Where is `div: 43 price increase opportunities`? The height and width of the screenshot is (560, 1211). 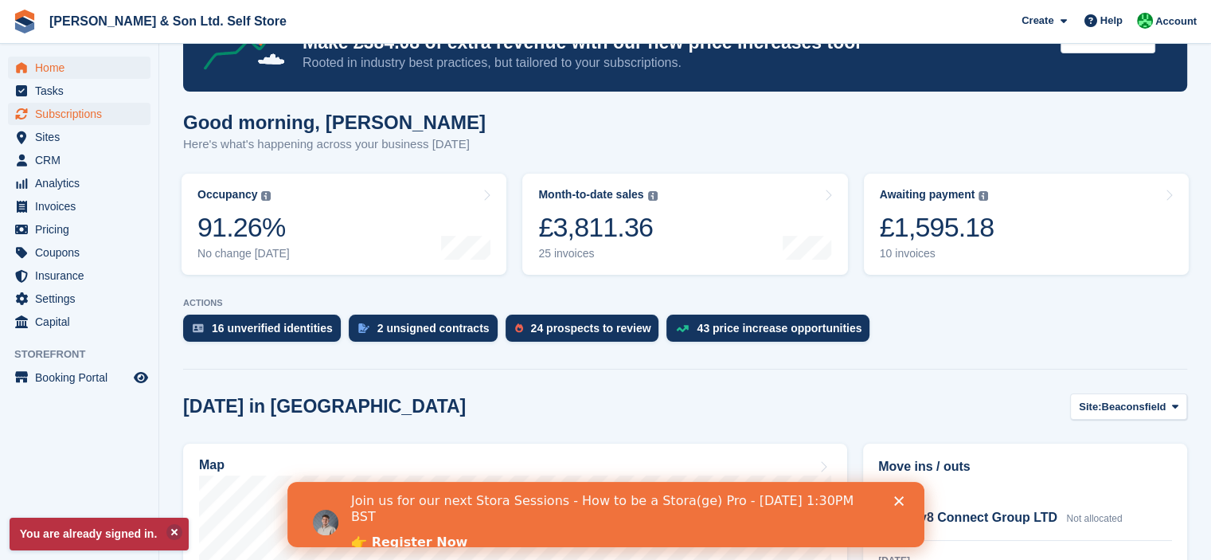
div: 43 price increase opportunities is located at coordinates (779, 328).